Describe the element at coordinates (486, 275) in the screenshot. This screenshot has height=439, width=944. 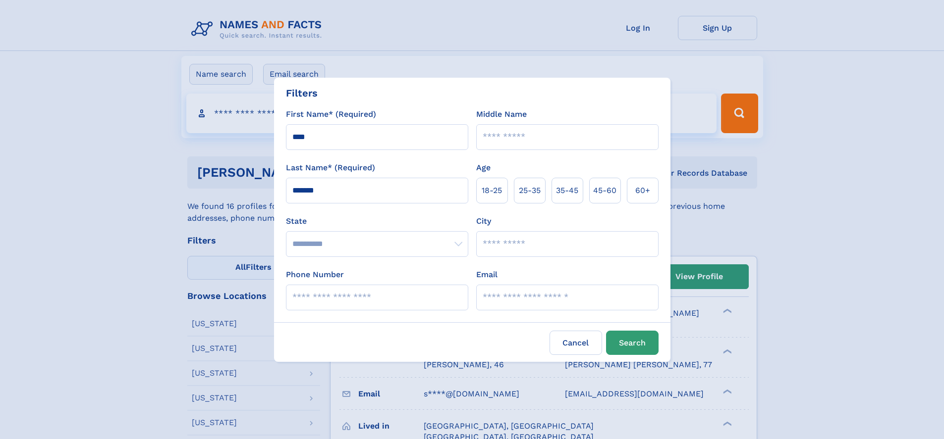
I see `label: Email` at that location.